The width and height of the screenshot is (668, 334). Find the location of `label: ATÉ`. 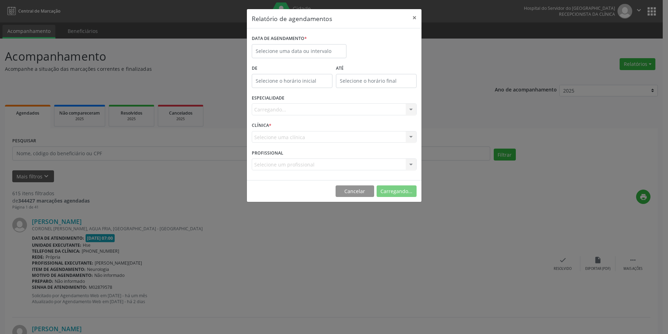

label: ATÉ is located at coordinates (376, 68).